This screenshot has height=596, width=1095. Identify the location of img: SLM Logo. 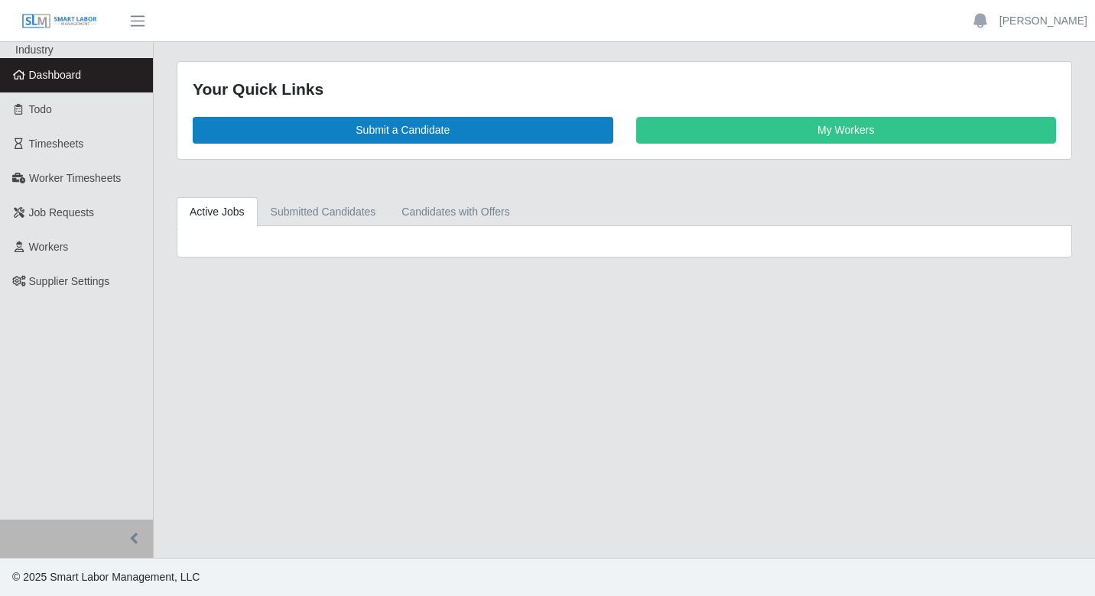
(60, 21).